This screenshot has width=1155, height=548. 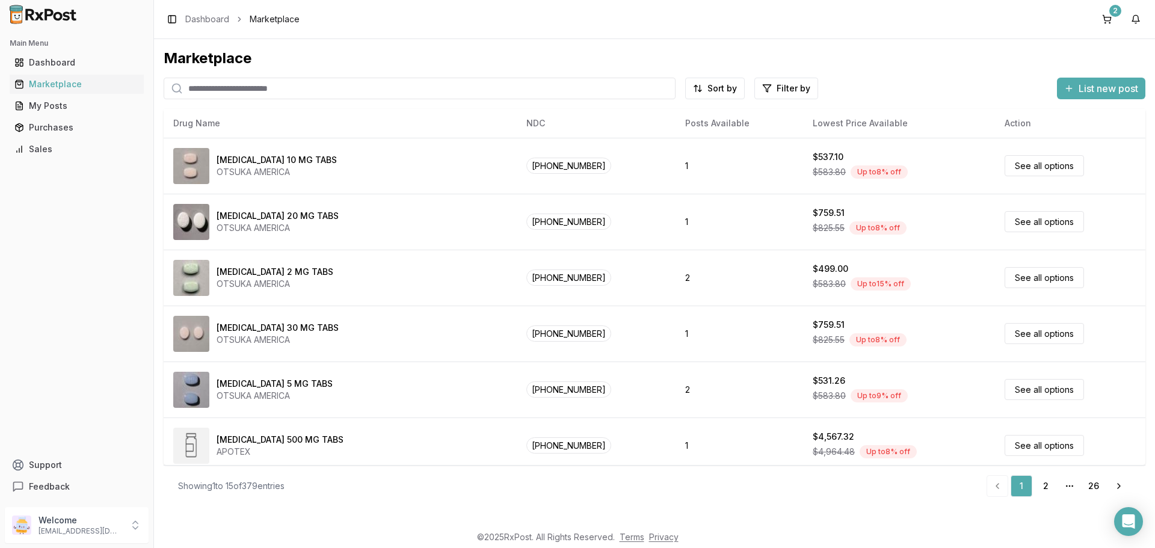 I want to click on img: Abilify 20 MG TABS, so click(x=191, y=222).